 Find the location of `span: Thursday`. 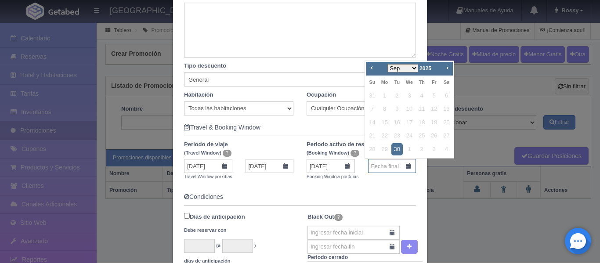

span: Thursday is located at coordinates (422, 82).